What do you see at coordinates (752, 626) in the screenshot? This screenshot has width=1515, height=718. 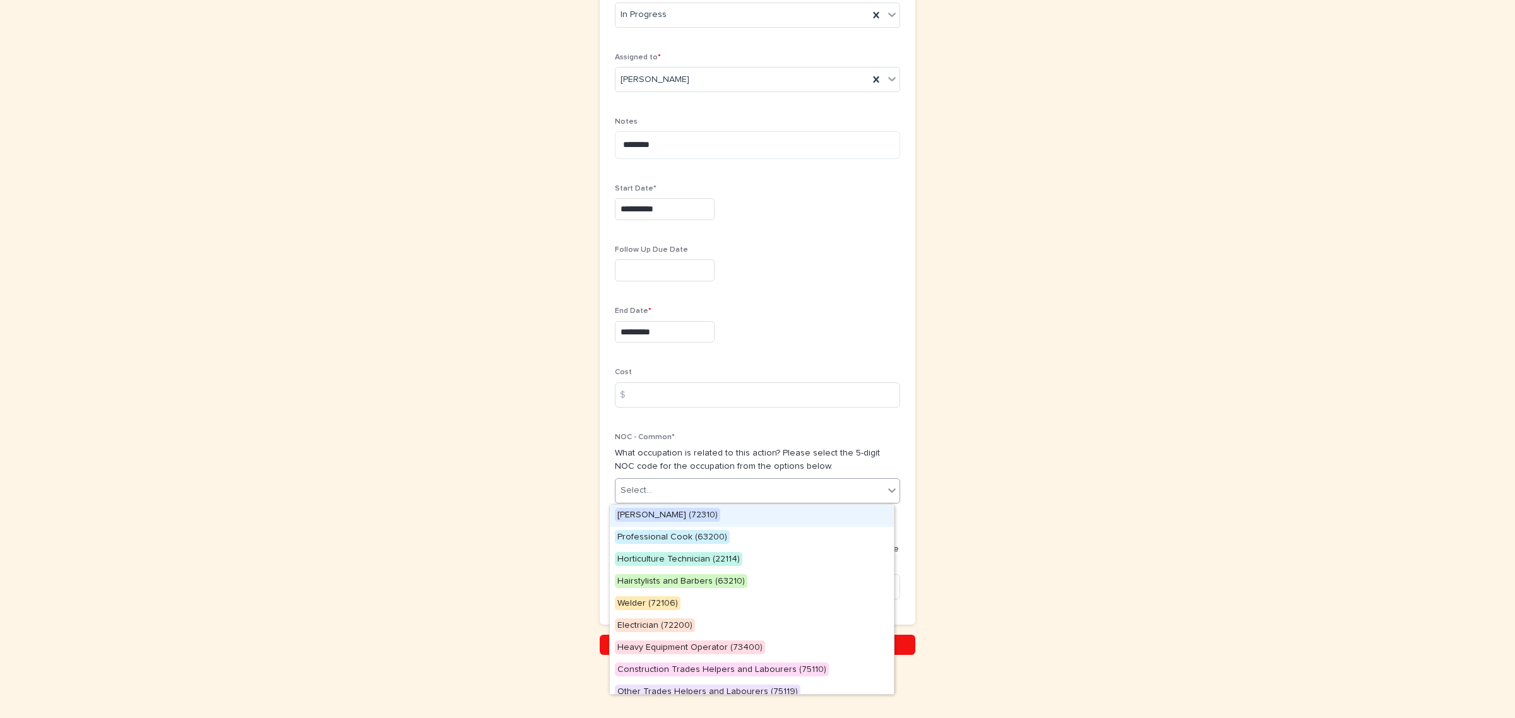 I see `div: Electrician (72200)` at bounding box center [752, 626].